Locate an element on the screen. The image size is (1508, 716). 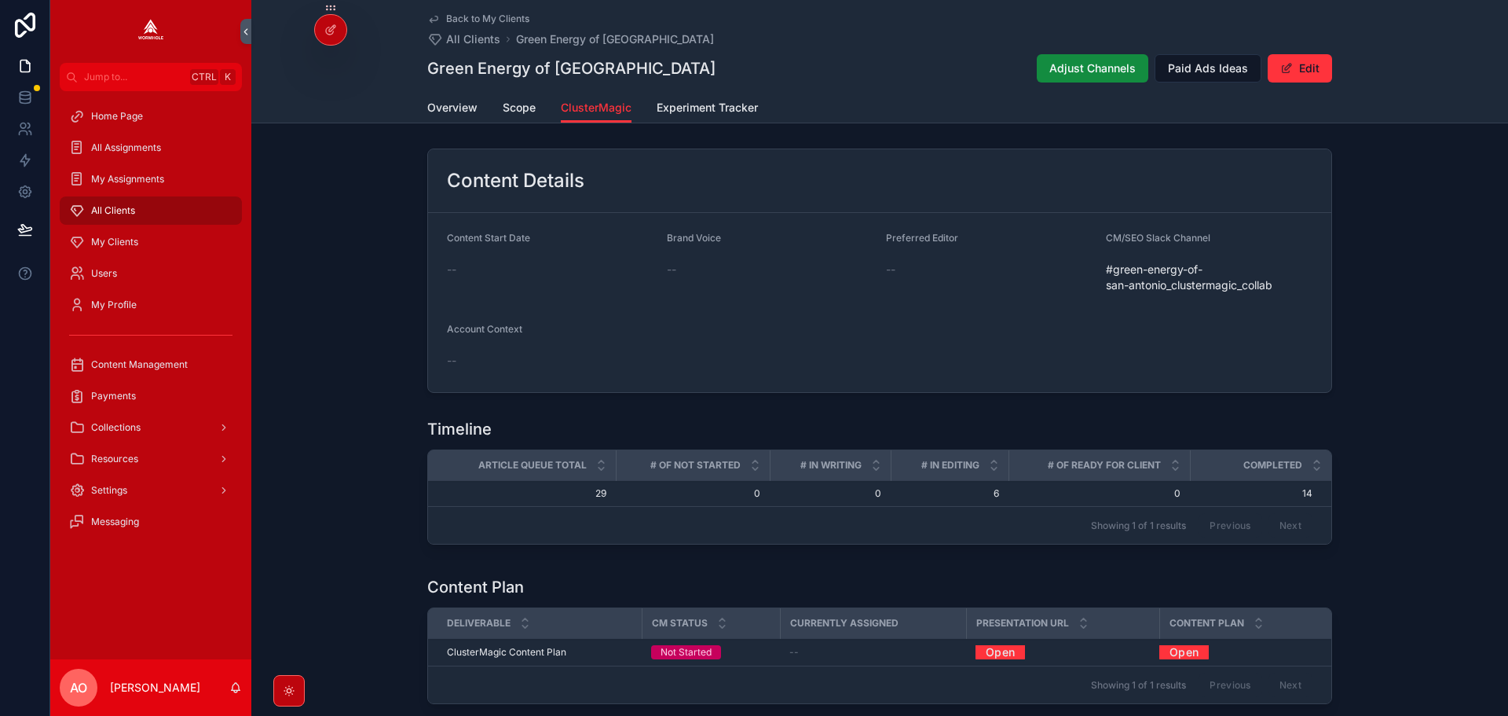
button: Jump to...CtrlK is located at coordinates (151, 77).